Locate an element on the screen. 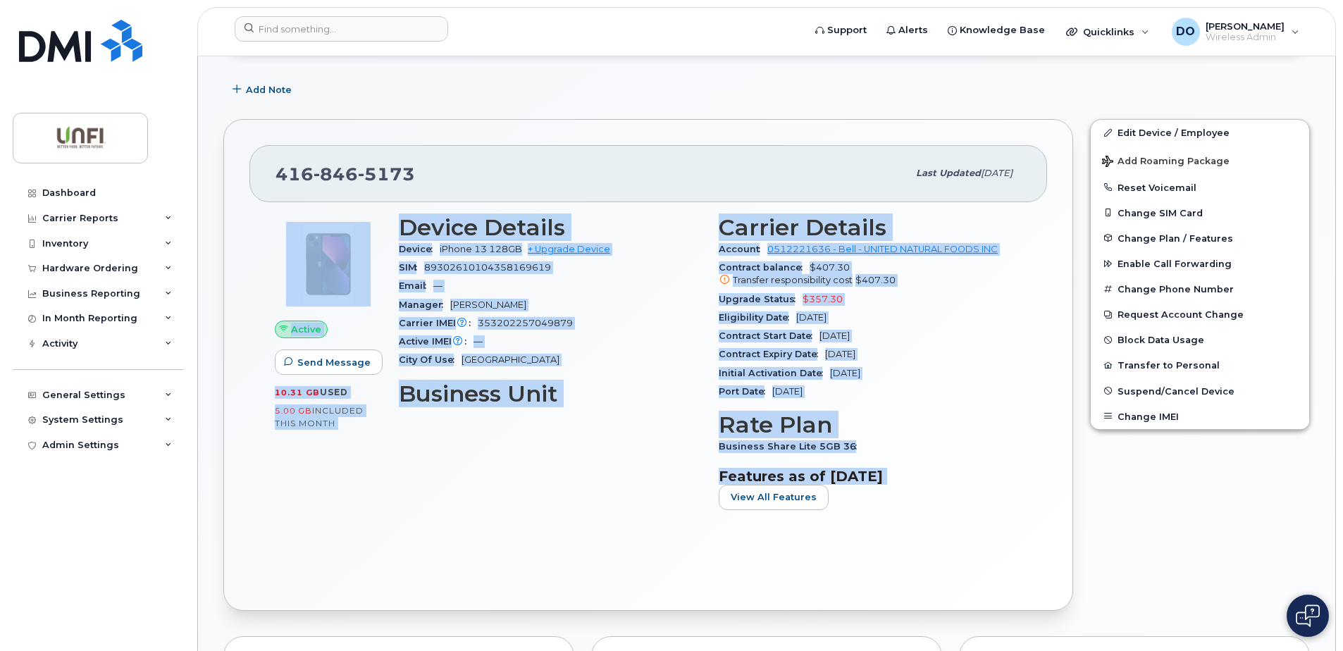 This screenshot has height=651, width=1343. span: Suspend/Cancel Device is located at coordinates (1176, 390).